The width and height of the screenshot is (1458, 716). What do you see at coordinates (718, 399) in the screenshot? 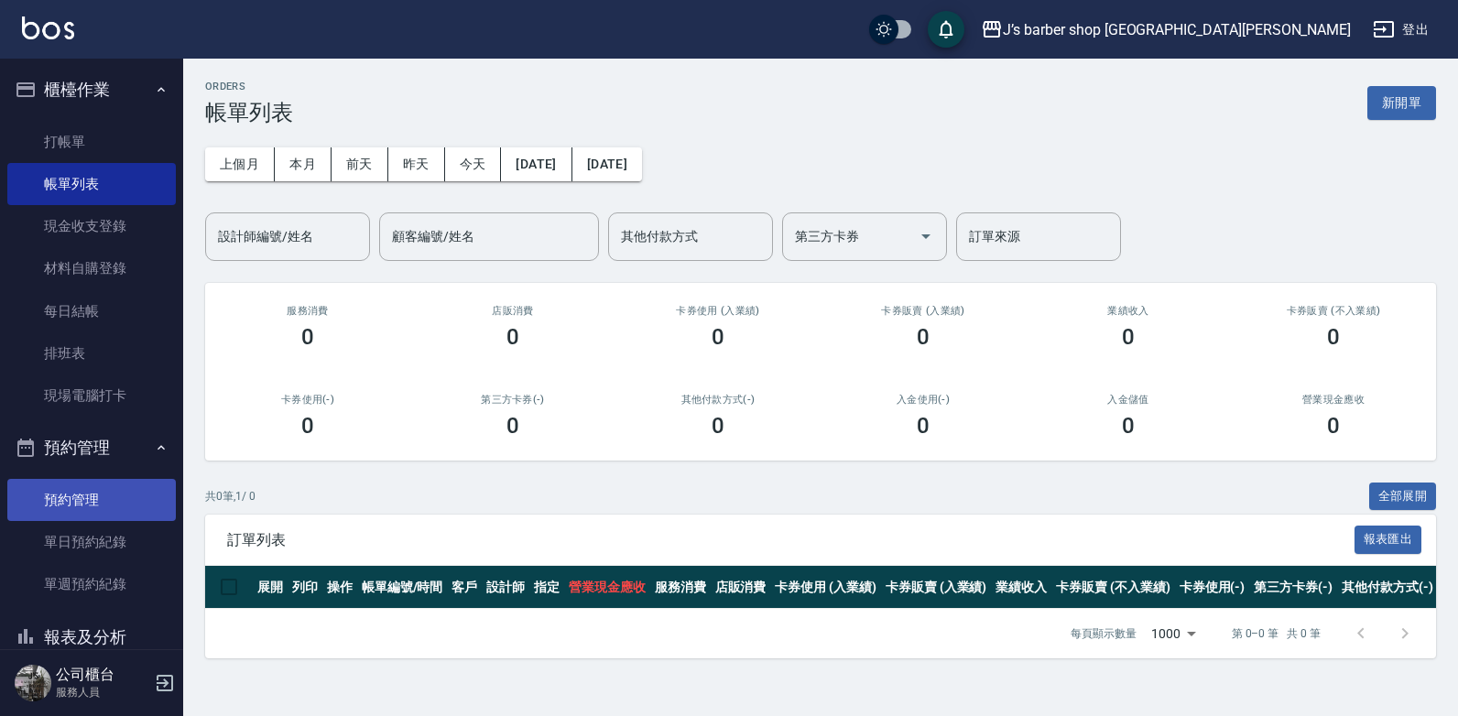
I see `h2: 其他付款方式(-)` at bounding box center [718, 399].